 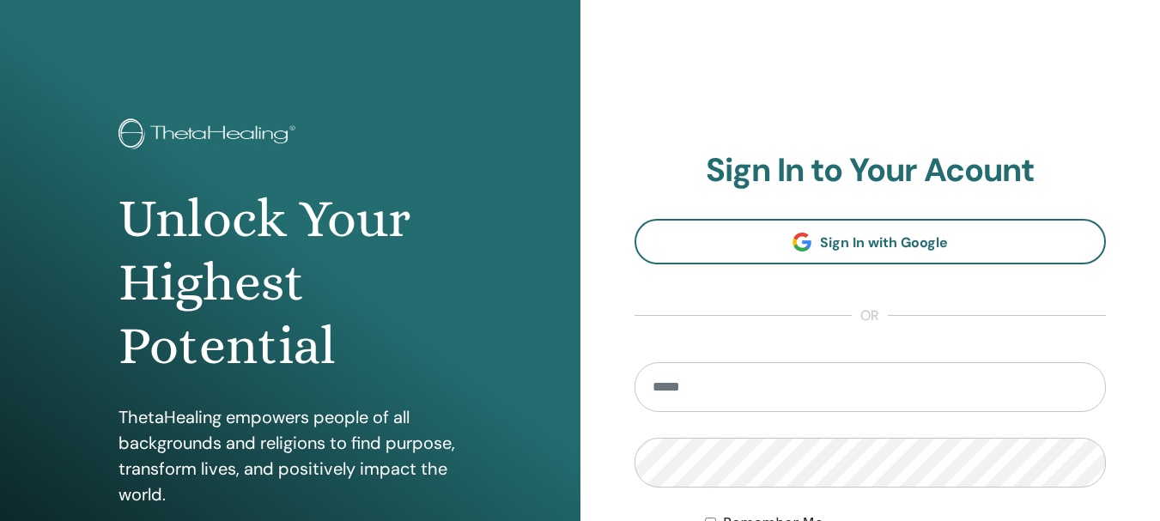 What do you see at coordinates (871, 171) in the screenshot?
I see `h2: Sign In to Your Acount` at bounding box center [871, 171].